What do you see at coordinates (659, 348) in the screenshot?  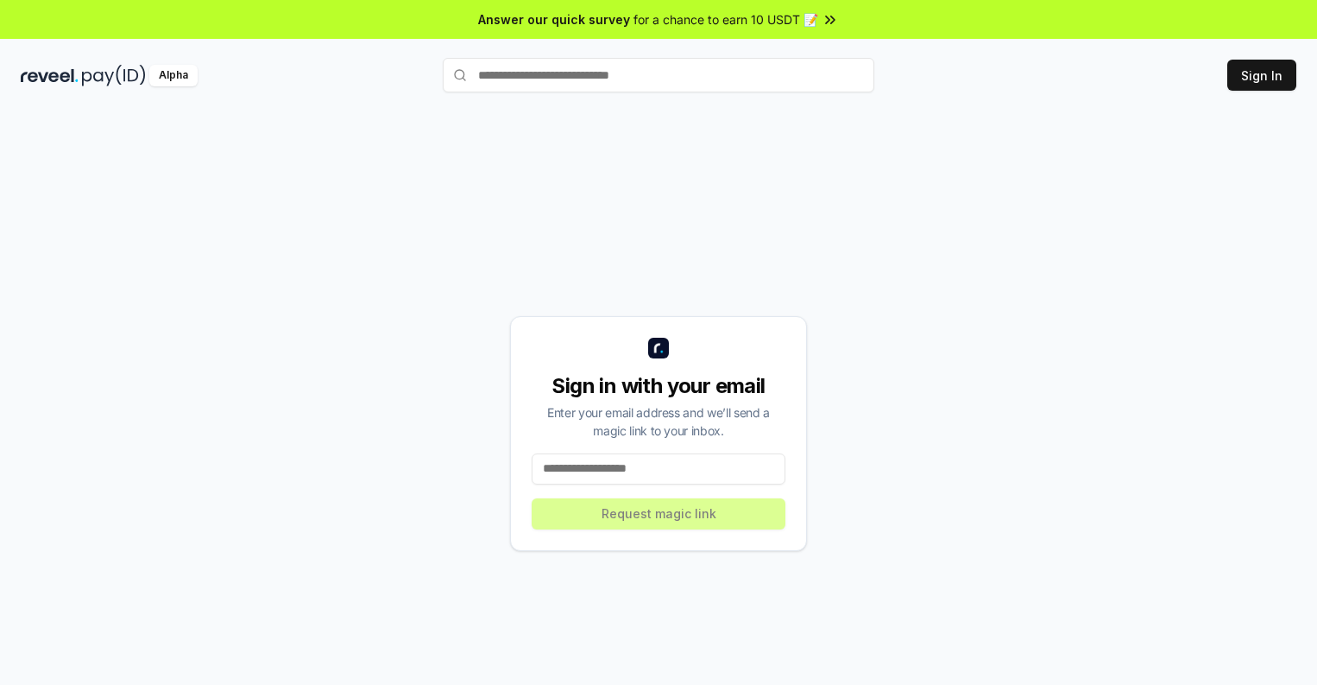 I see `img: logo_small` at bounding box center [659, 348].